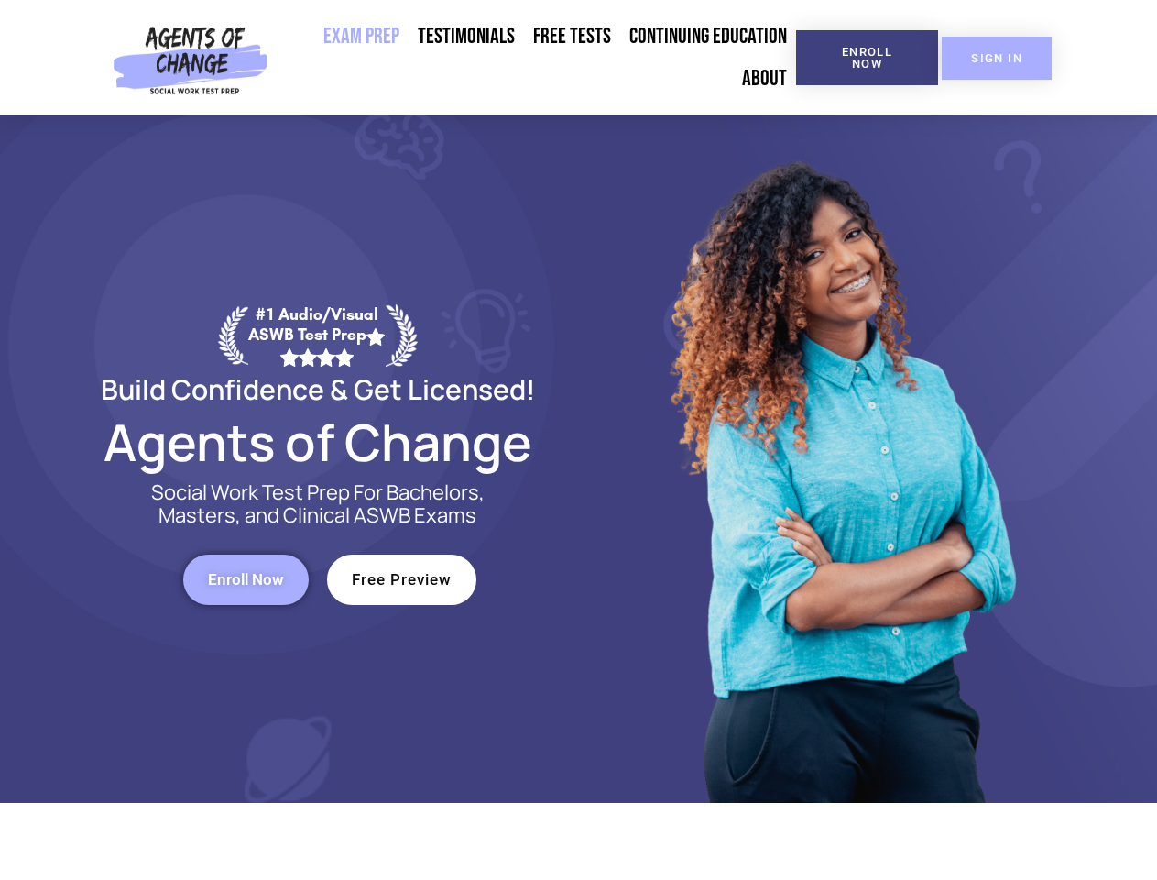  Describe the element at coordinates (572, 37) in the screenshot. I see `a: Free Tests` at that location.